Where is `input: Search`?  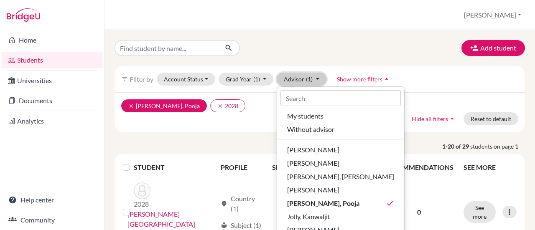
input: Search is located at coordinates (341, 98).